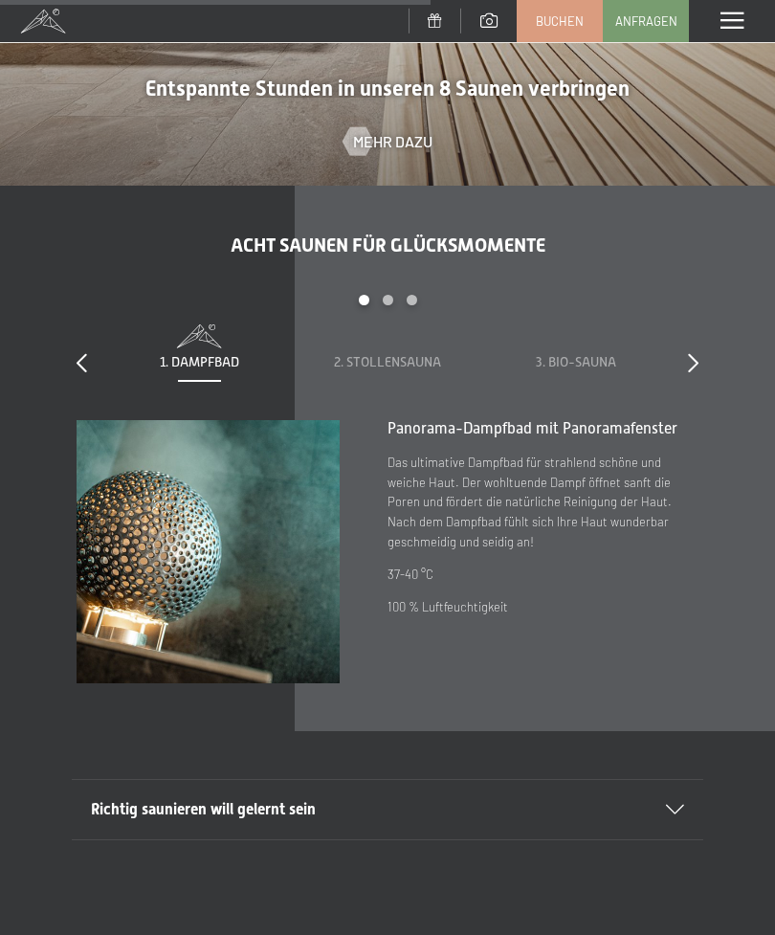 The height and width of the screenshot is (935, 775). I want to click on span: Panorama-Dampfbad mit Panoramafenster, so click(532, 429).